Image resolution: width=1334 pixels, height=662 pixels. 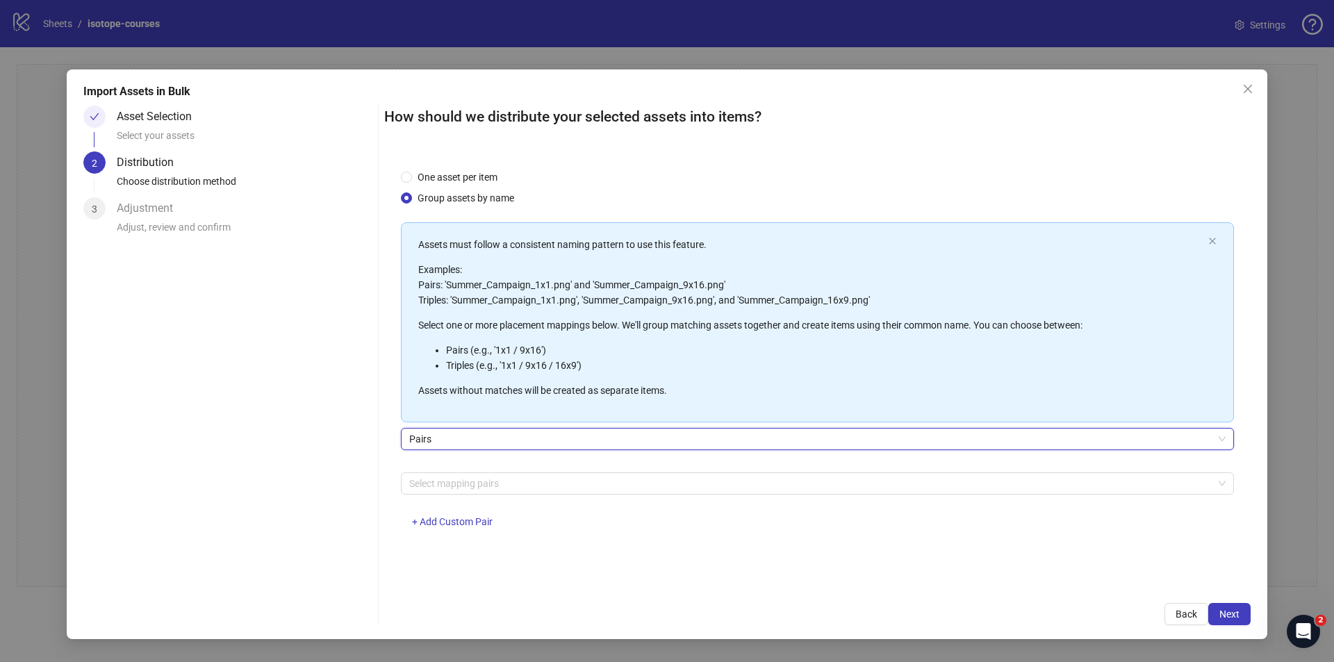 I want to click on div: Choose distribution method, so click(x=245, y=186).